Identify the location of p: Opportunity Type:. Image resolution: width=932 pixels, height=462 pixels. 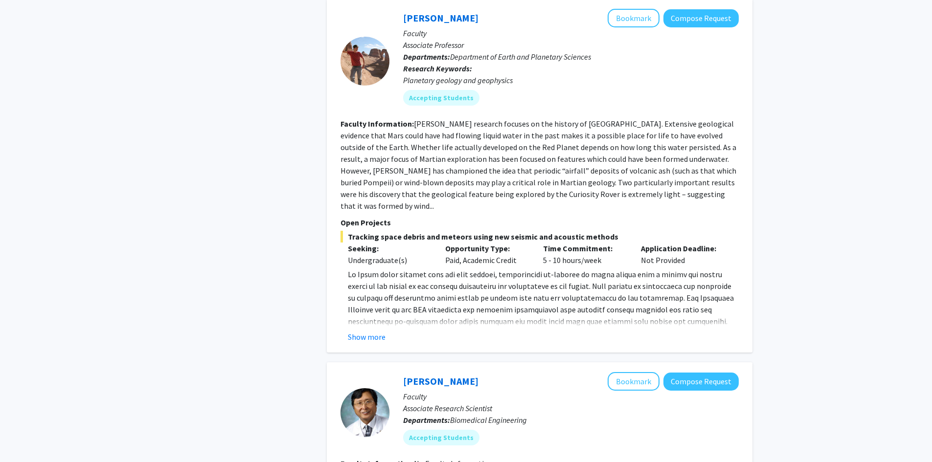
(487, 248).